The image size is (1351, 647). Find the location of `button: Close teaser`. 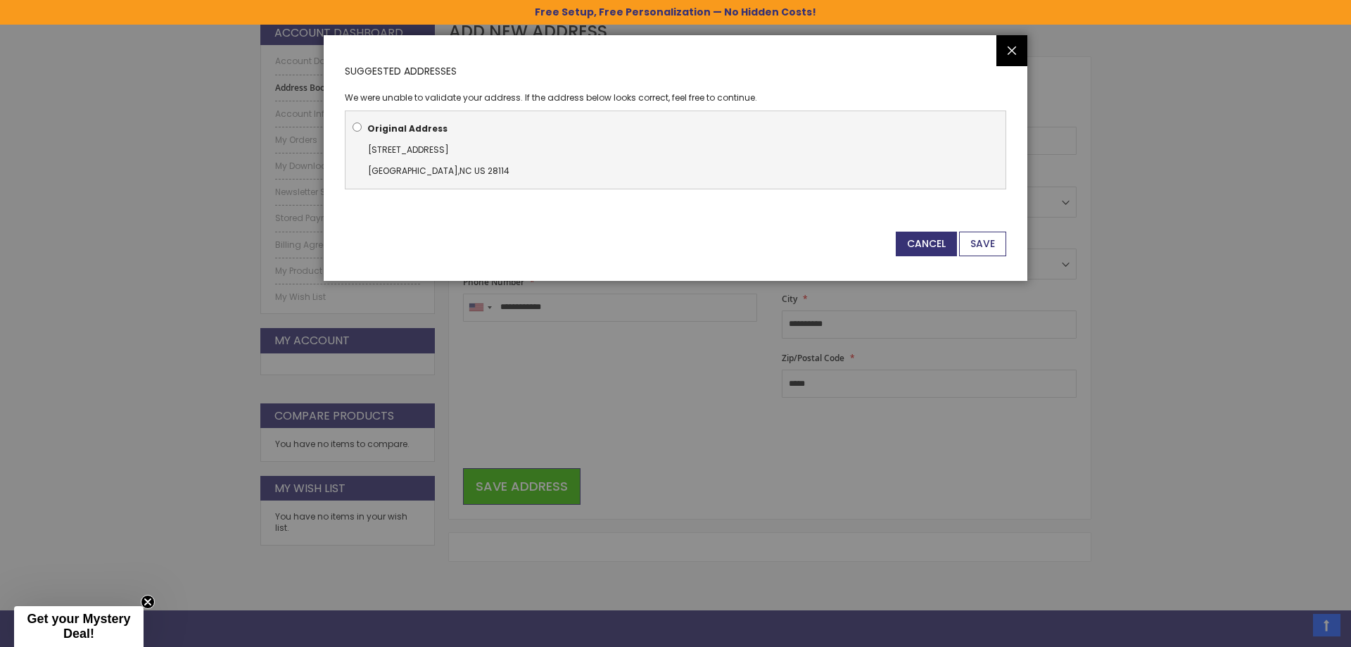

button: Close teaser is located at coordinates (148, 602).